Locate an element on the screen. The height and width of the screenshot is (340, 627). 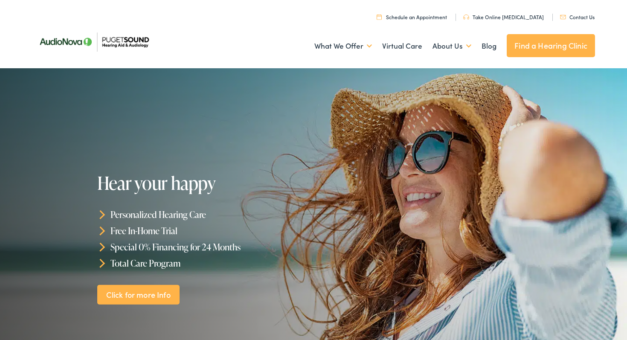
li: Total Care Program is located at coordinates (207, 263).